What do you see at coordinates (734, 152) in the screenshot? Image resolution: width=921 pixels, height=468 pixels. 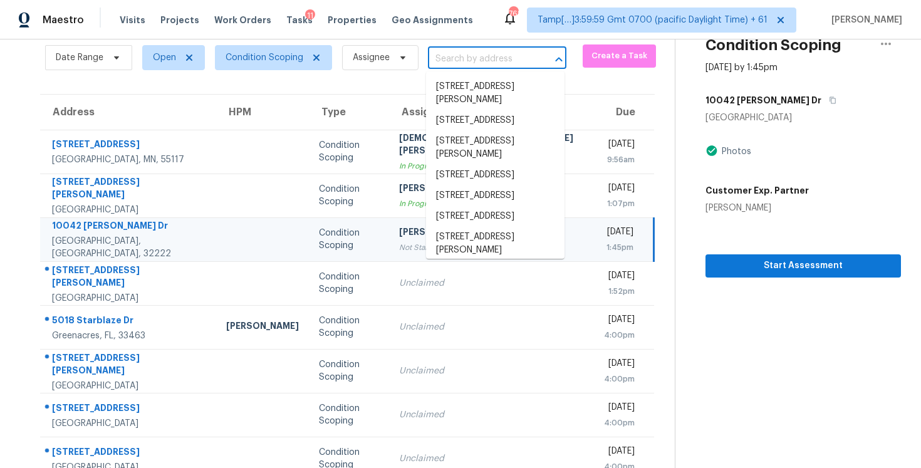 I see `div: Photos` at bounding box center [734, 152].